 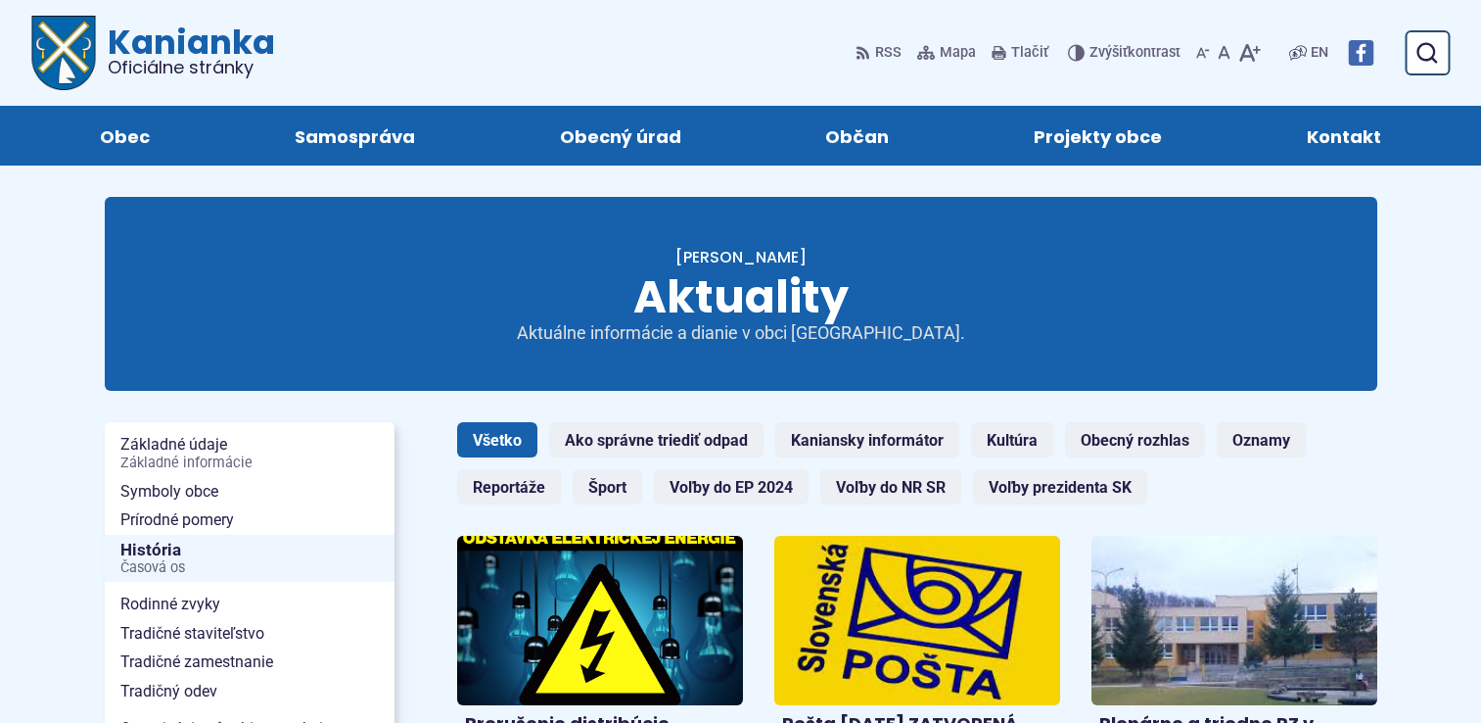 What do you see at coordinates (354, 135) in the screenshot?
I see `a: Samospráva` at bounding box center [354, 135].